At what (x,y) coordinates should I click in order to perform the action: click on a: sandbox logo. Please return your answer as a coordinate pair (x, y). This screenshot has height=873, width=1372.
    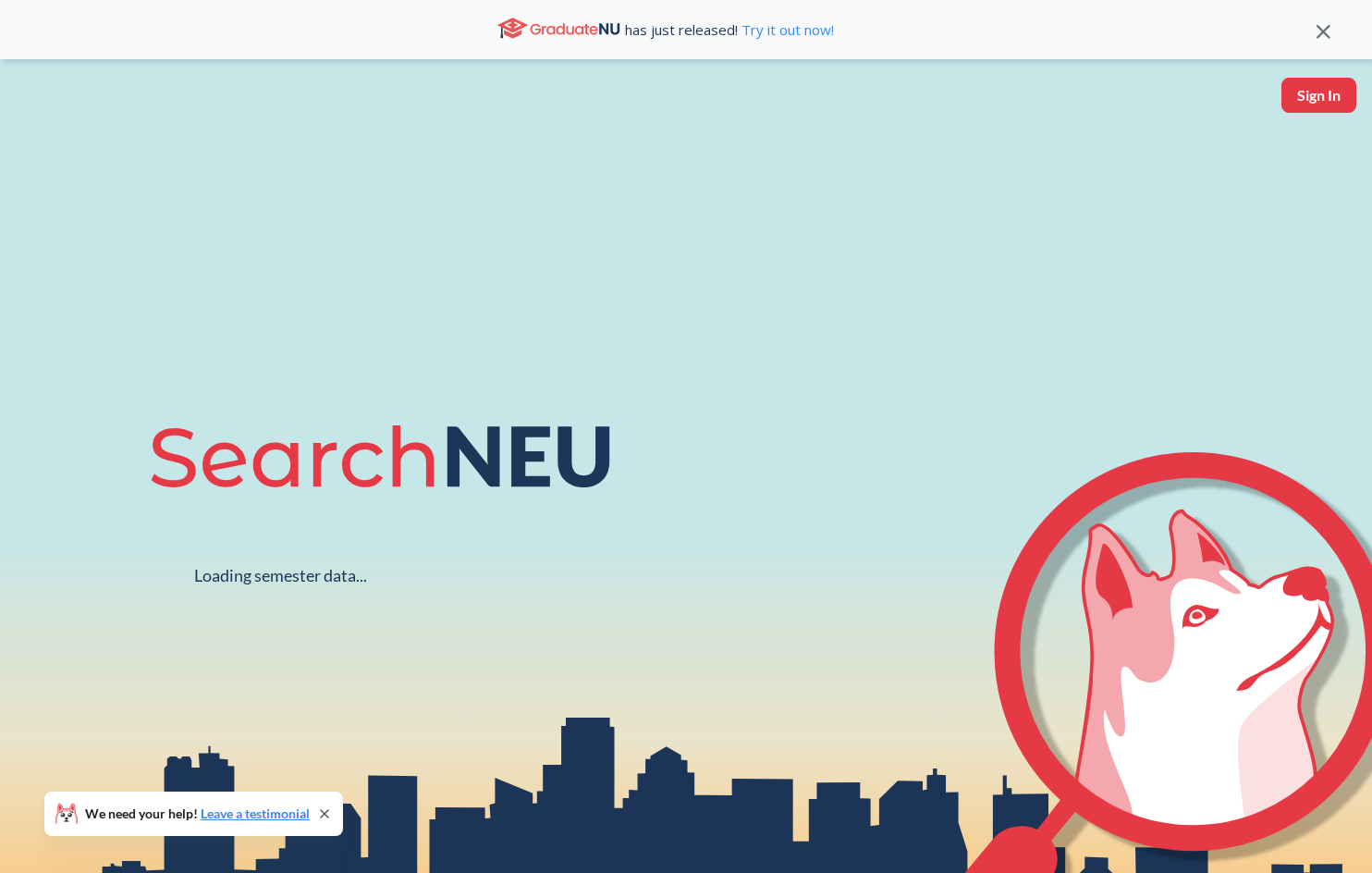
    Looking at the image, I should click on (40, 109).